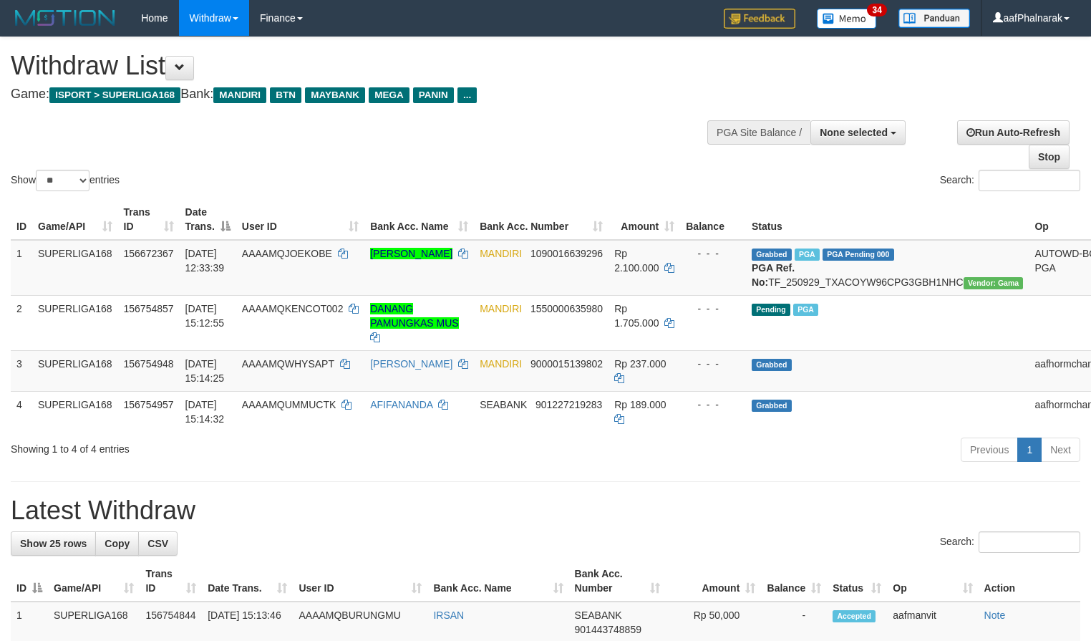  What do you see at coordinates (773, 275) in the screenshot?
I see `b: PGA Ref. No:` at bounding box center [773, 275].